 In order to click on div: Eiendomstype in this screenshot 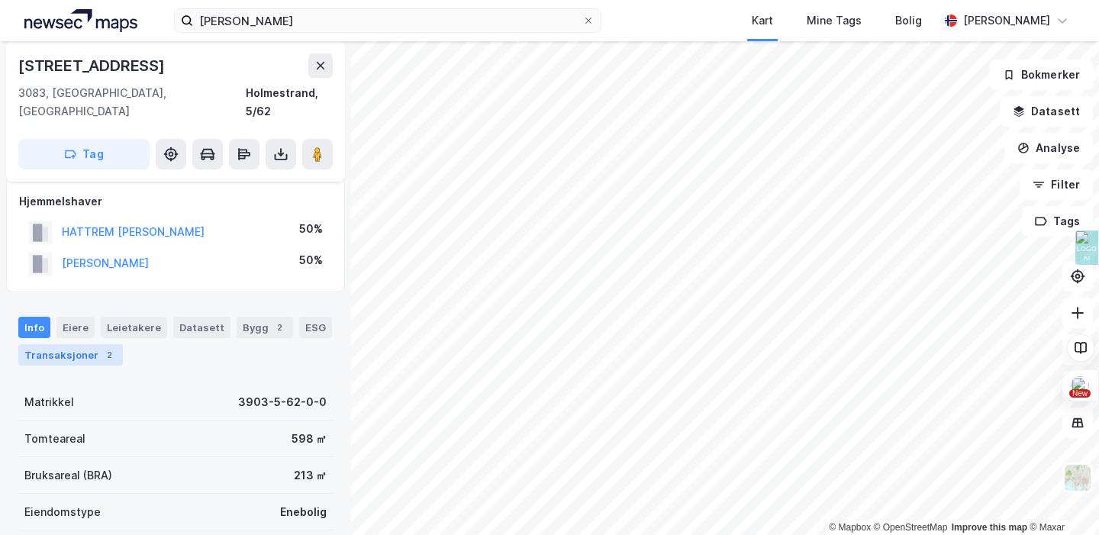, I will do `click(63, 512)`.